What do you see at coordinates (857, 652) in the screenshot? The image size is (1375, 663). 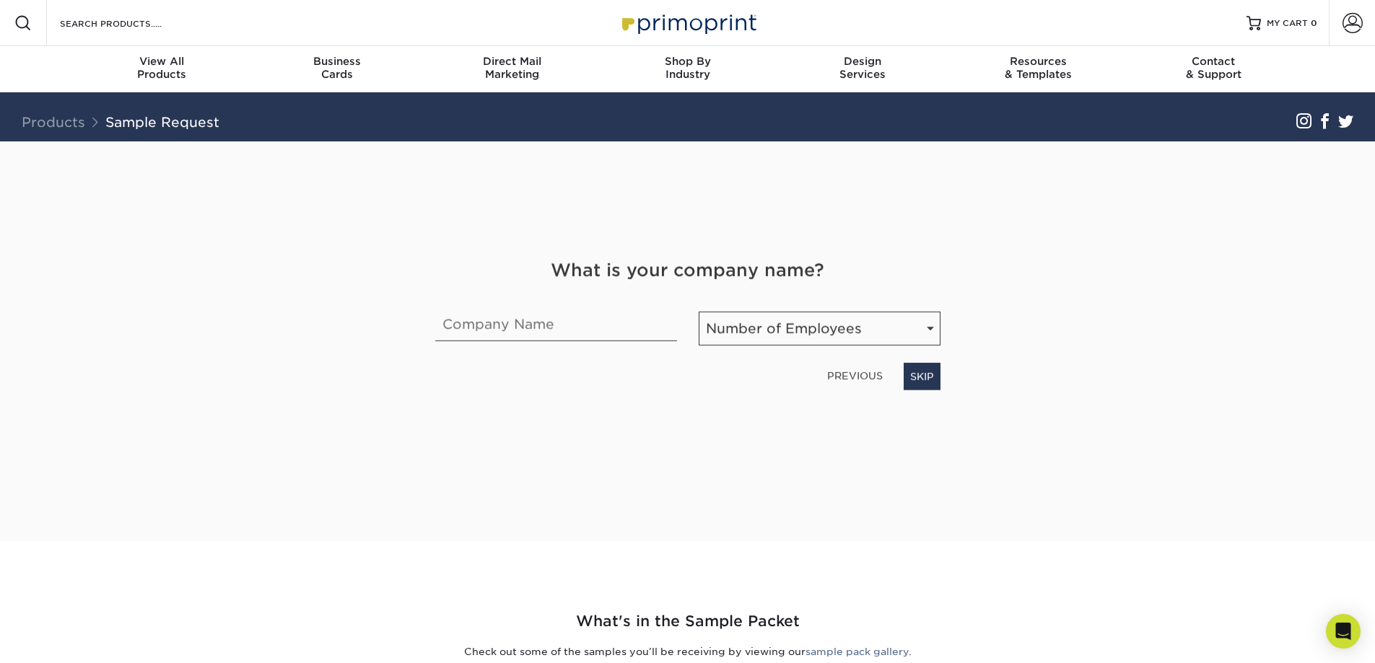 I see `a: sample pack gallery` at bounding box center [857, 652].